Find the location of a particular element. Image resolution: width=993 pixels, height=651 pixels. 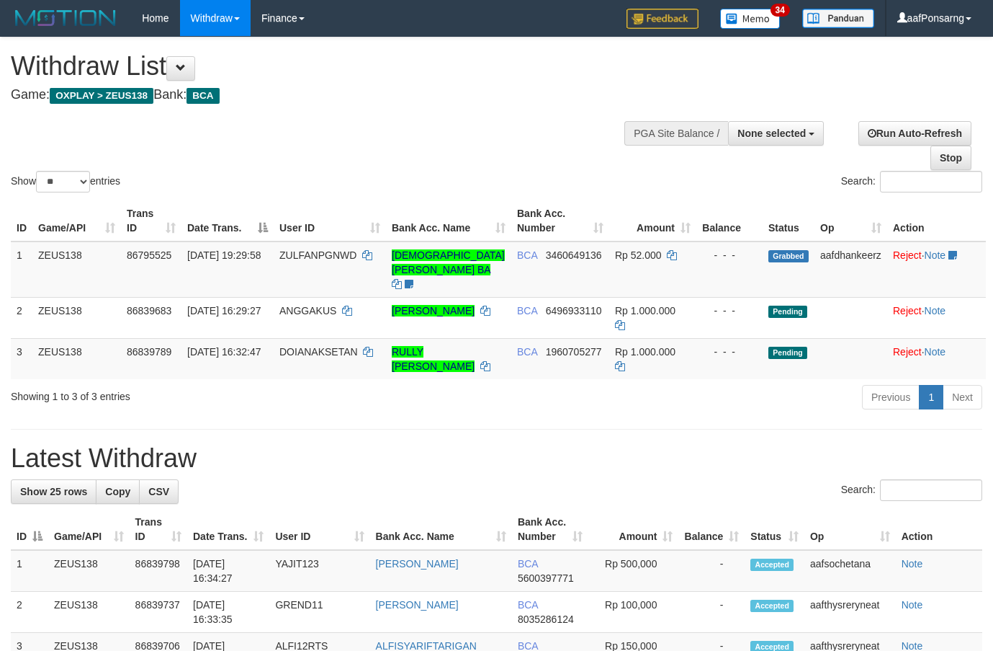

td: YAJIT123 is located at coordinates (319, 571).